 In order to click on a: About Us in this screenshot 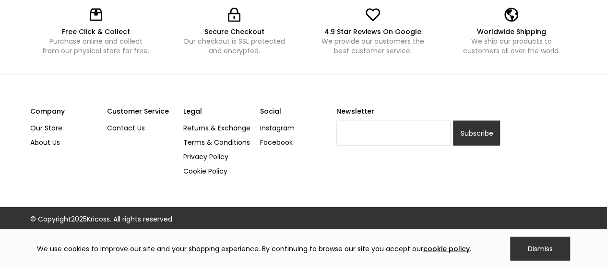, I will do `click(65, 142)`.